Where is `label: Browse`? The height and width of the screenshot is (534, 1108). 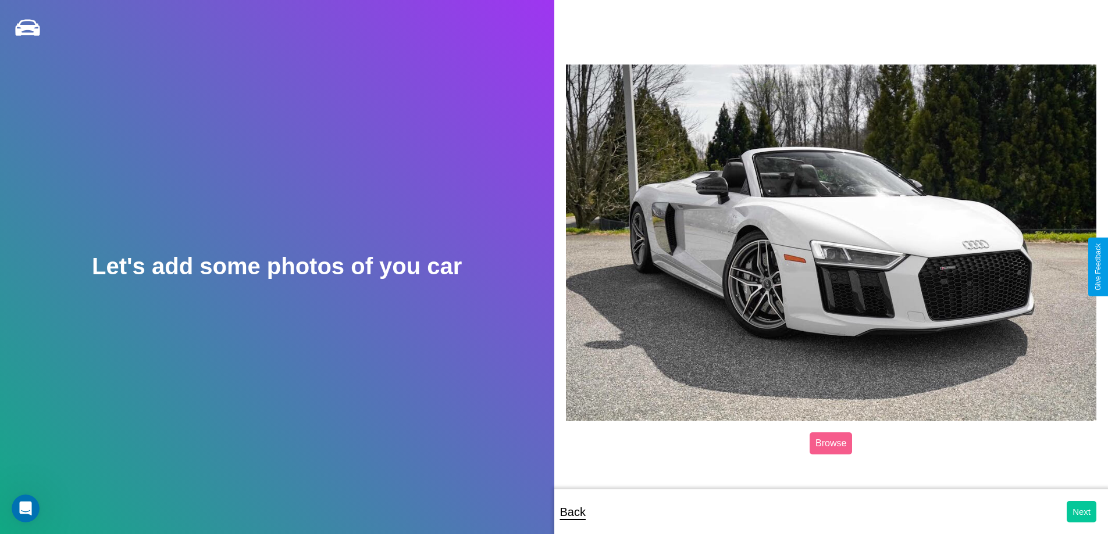 label: Browse is located at coordinates (830, 444).